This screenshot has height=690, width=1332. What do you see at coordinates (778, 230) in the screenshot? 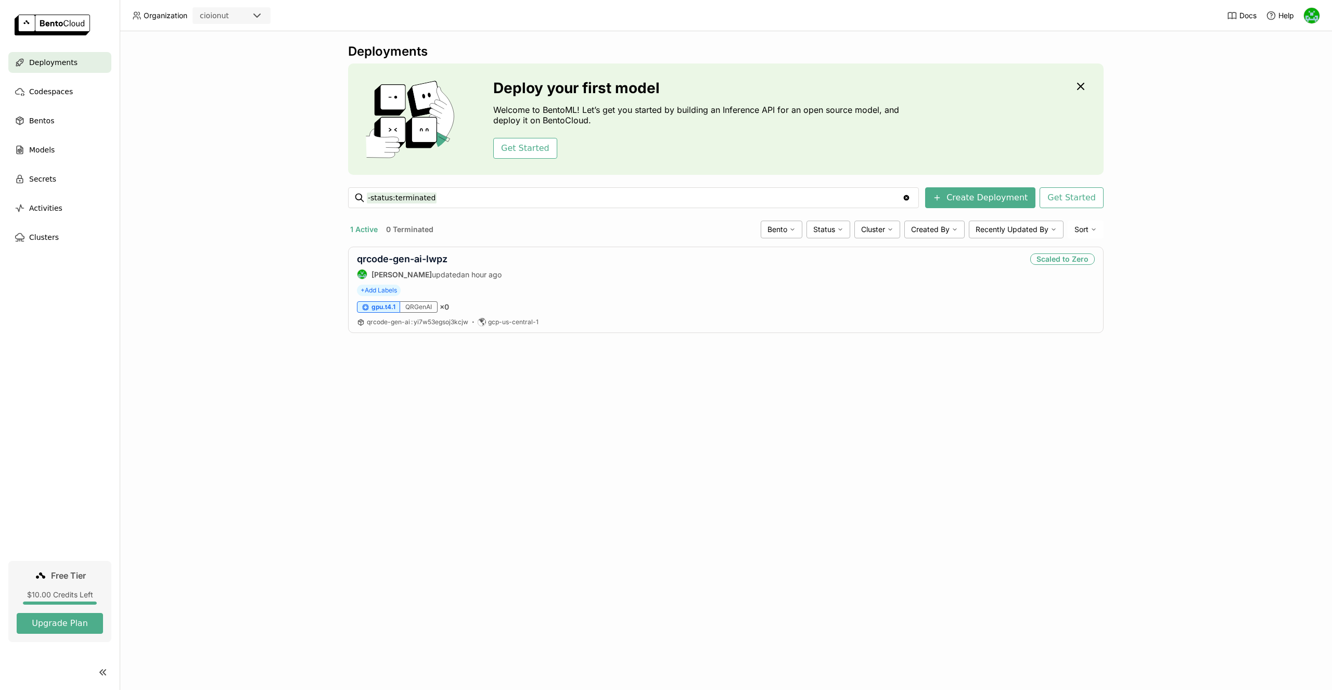
I see `span: Bento` at bounding box center [778, 230].